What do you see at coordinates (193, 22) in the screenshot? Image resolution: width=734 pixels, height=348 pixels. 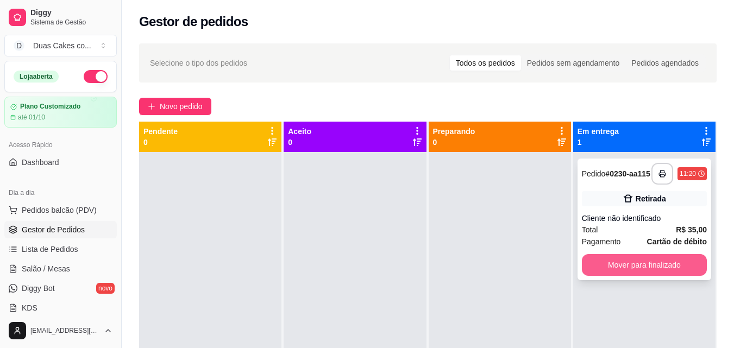 I see `h2: Gestor de pedidos` at bounding box center [193, 22].